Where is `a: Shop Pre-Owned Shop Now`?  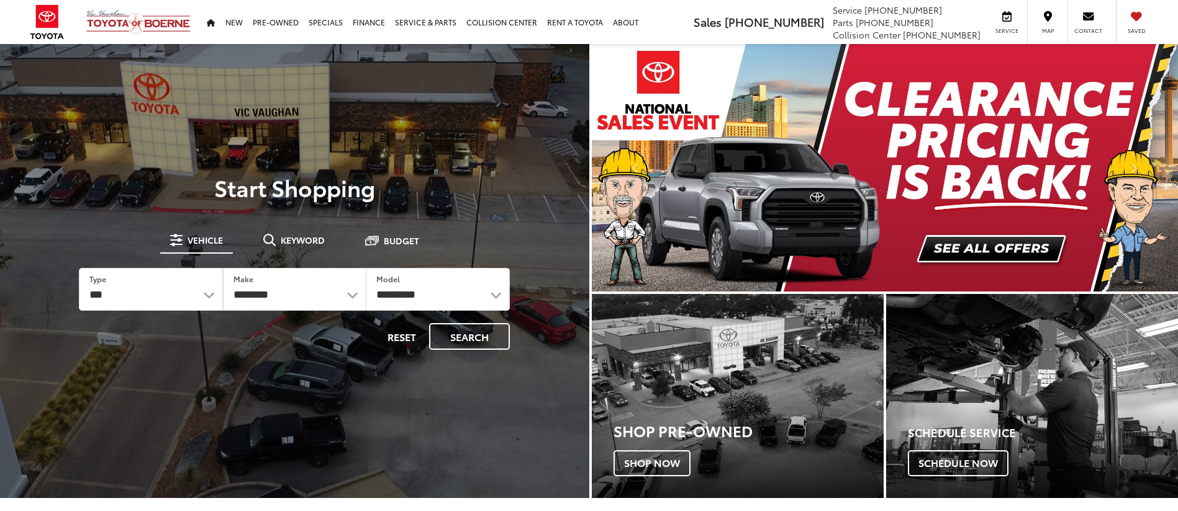 a: Shop Pre-Owned Shop Now is located at coordinates (737, 396).